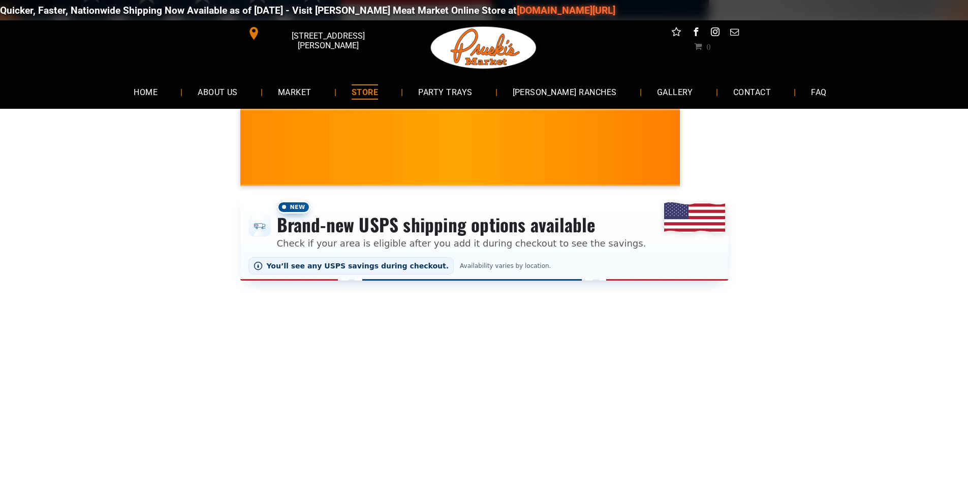 Image resolution: width=968 pixels, height=485 pixels. I want to click on a: FAQ, so click(818, 91).